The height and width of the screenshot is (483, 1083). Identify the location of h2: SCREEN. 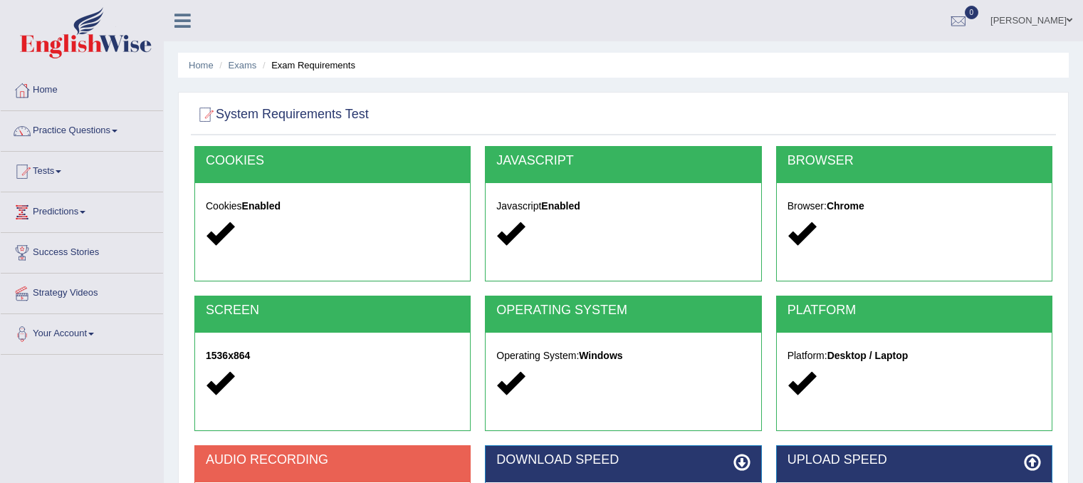
(332, 310).